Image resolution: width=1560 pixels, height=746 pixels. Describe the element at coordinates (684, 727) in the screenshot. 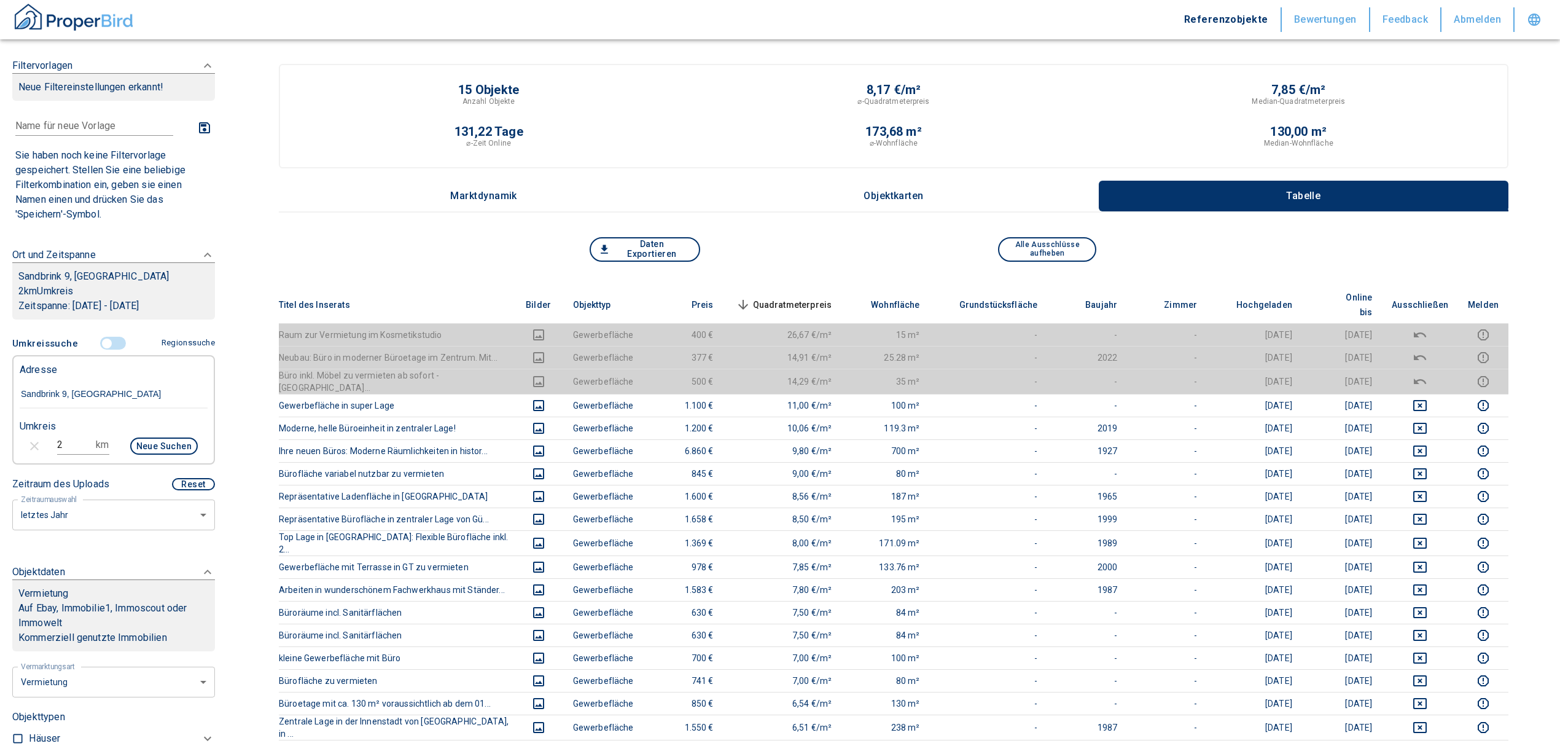

I see `td: 1.550 €` at that location.